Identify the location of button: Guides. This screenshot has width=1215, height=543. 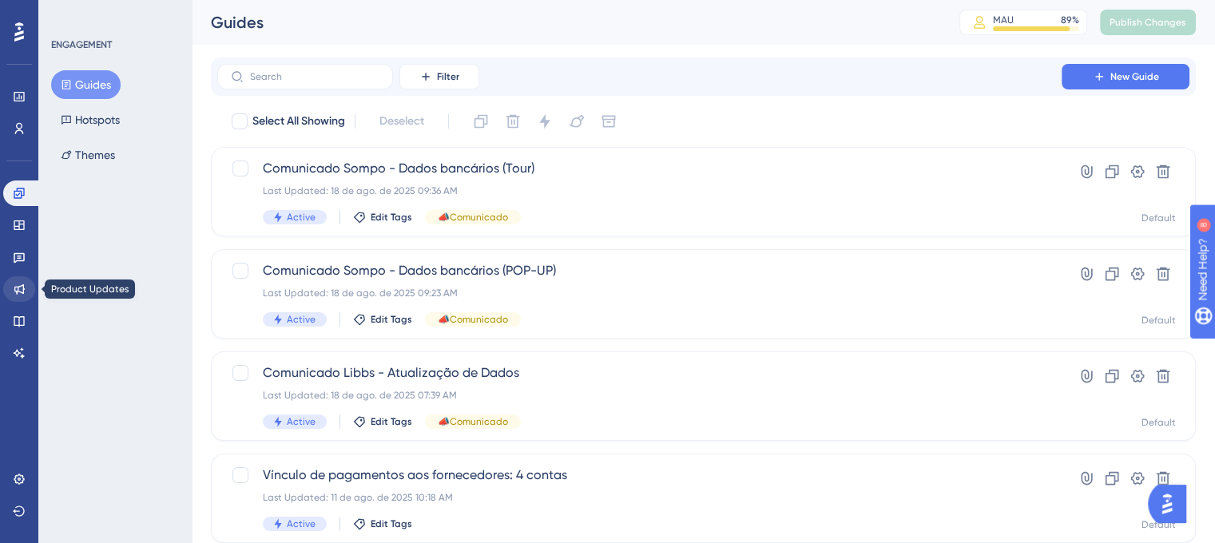
(85, 85).